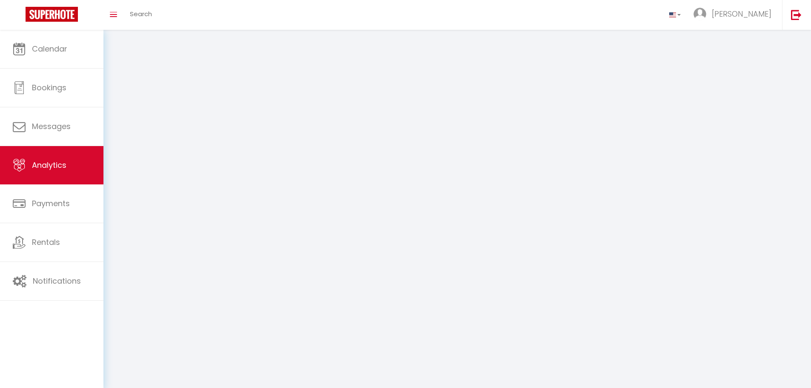 The width and height of the screenshot is (811, 388). I want to click on img: Super Booking, so click(51, 14).